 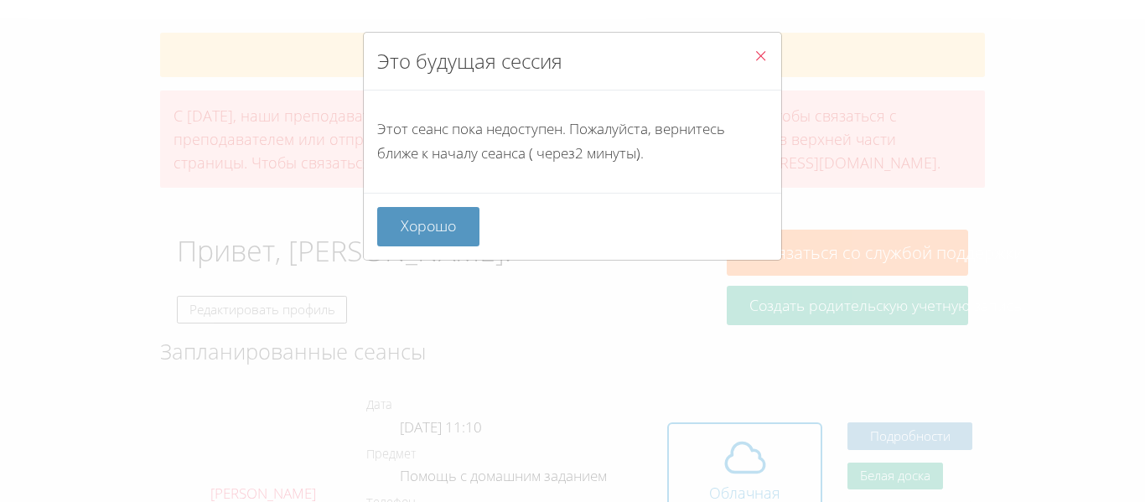 What do you see at coordinates (760, 58) in the screenshot?
I see `button: Закрывать` at bounding box center [760, 58].